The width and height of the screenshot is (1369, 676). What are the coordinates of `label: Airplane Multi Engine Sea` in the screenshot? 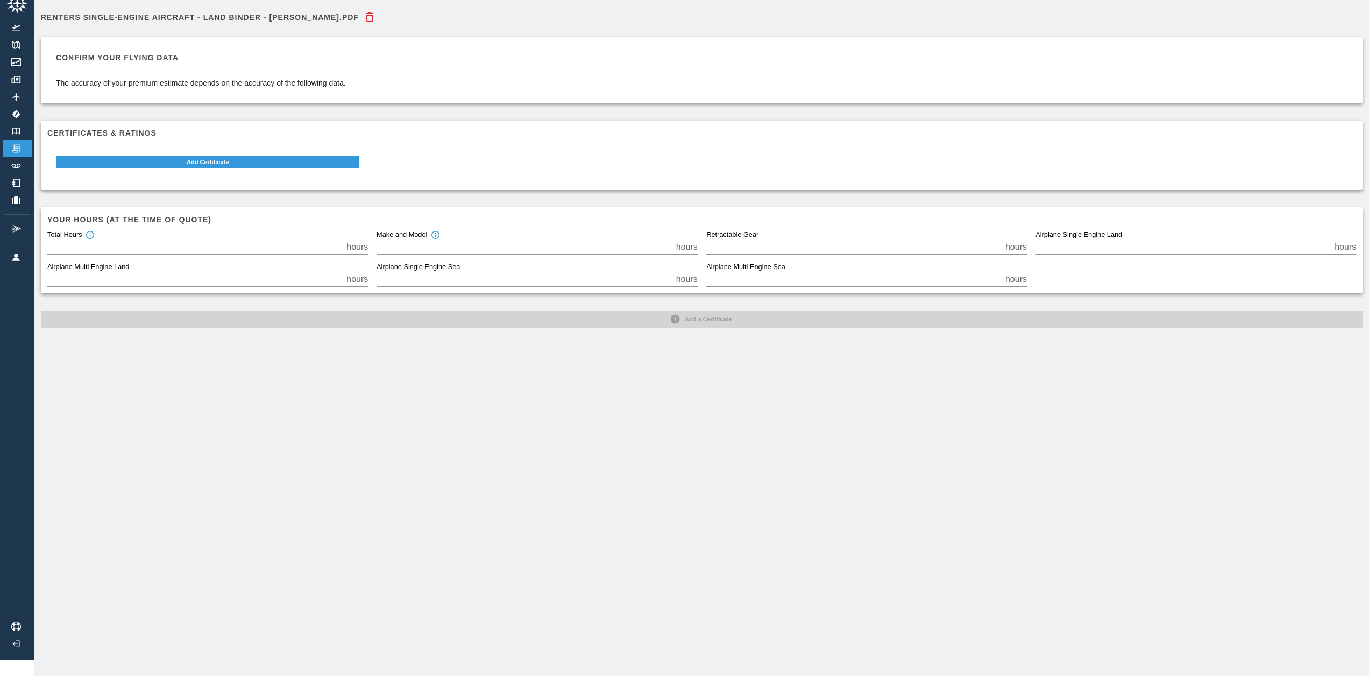 It's located at (745, 267).